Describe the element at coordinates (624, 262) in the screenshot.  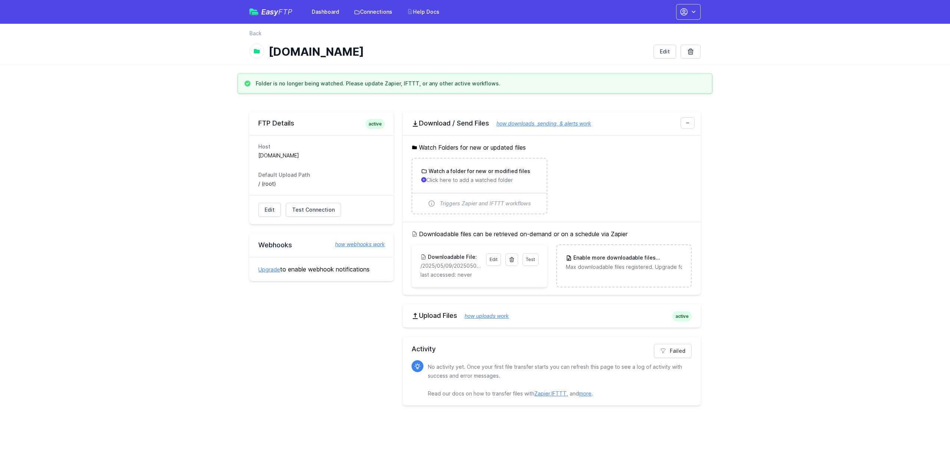
I see `a: Enable more downloadable filesUpgrade Max downloadable files registered. Upgrade for more.` at that location.